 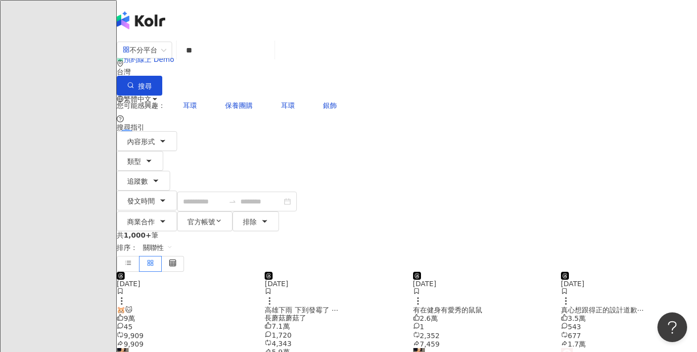 What do you see at coordinates (629, 326) in the screenshot?
I see `div: 543` at bounding box center [629, 326].